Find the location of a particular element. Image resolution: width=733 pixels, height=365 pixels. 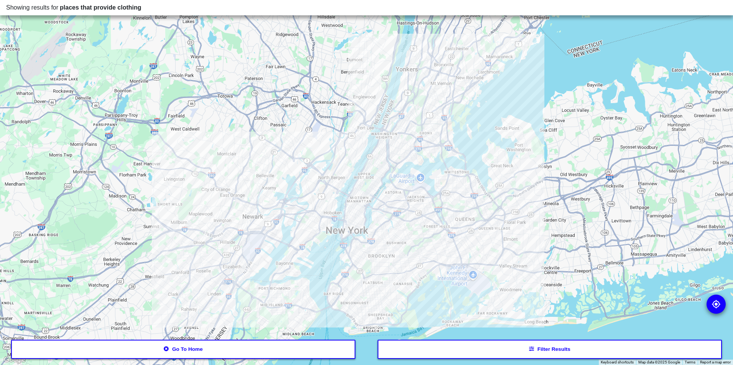

a: Open this area in Google Maps (opens a new window) is located at coordinates (15, 361).